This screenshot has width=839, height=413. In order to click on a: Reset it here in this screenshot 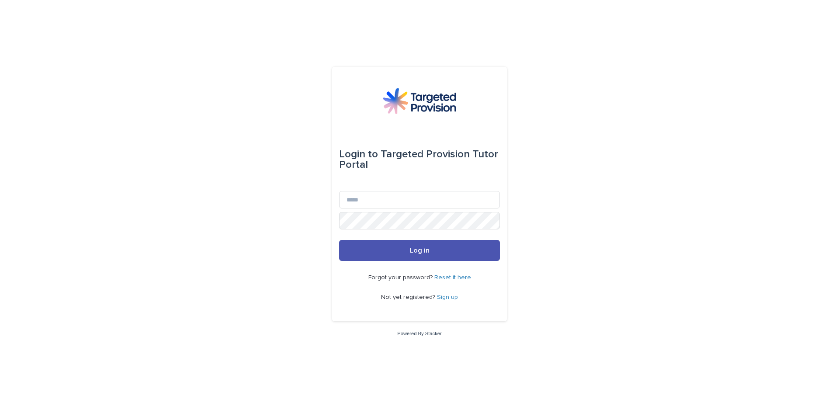, I will do `click(453, 278)`.